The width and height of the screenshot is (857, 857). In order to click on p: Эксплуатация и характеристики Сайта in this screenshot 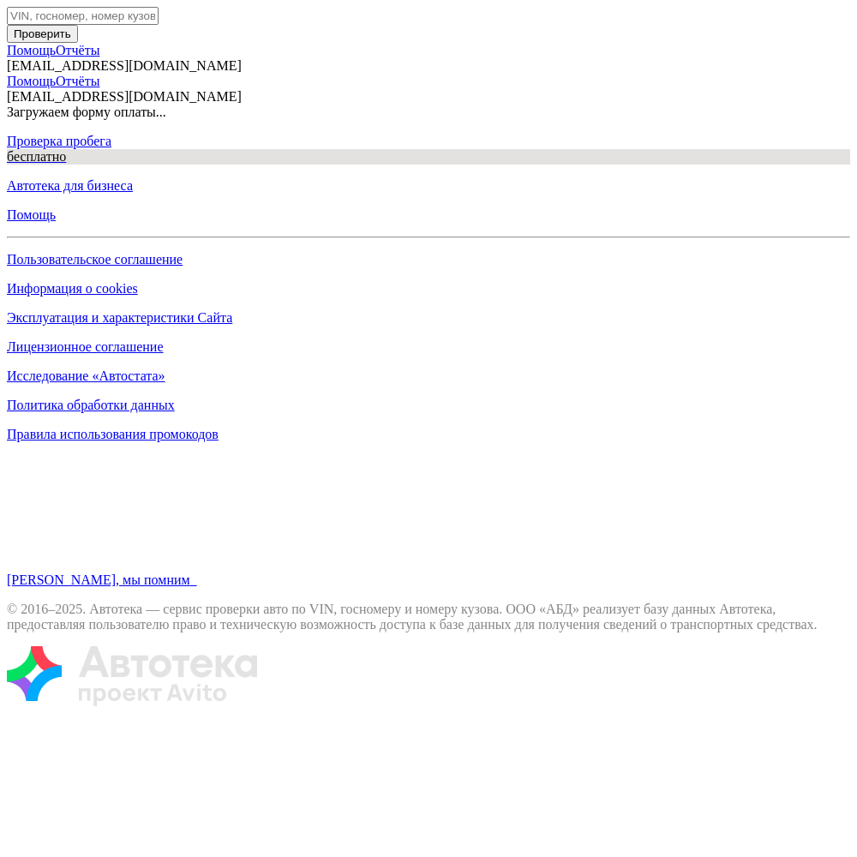, I will do `click(428, 318)`.